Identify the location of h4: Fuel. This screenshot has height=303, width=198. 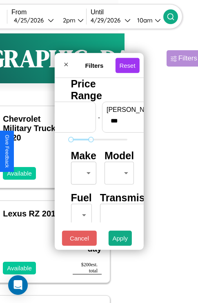
(81, 197).